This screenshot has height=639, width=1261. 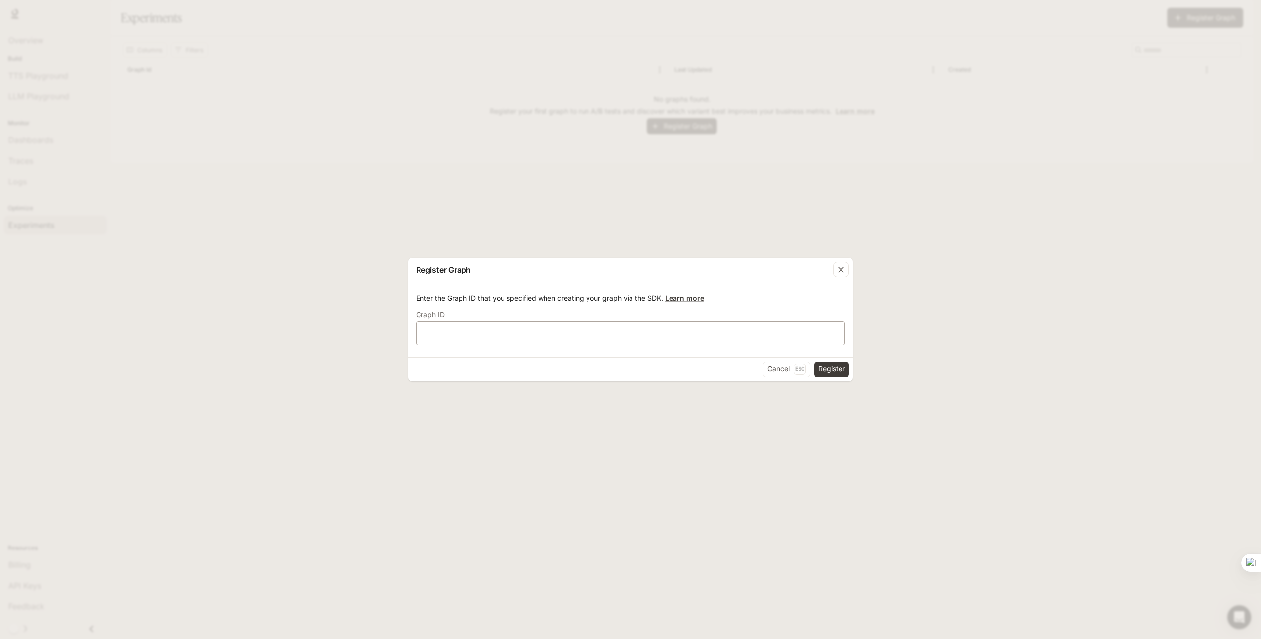 What do you see at coordinates (800, 369) in the screenshot?
I see `p: Esc` at bounding box center [800, 369].